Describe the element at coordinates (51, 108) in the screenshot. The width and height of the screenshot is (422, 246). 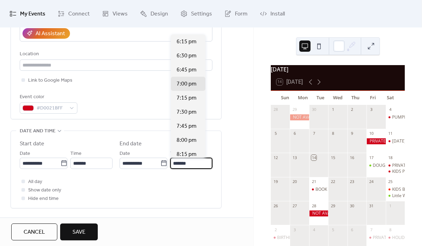
I see `span: #D0021BFF` at that location.